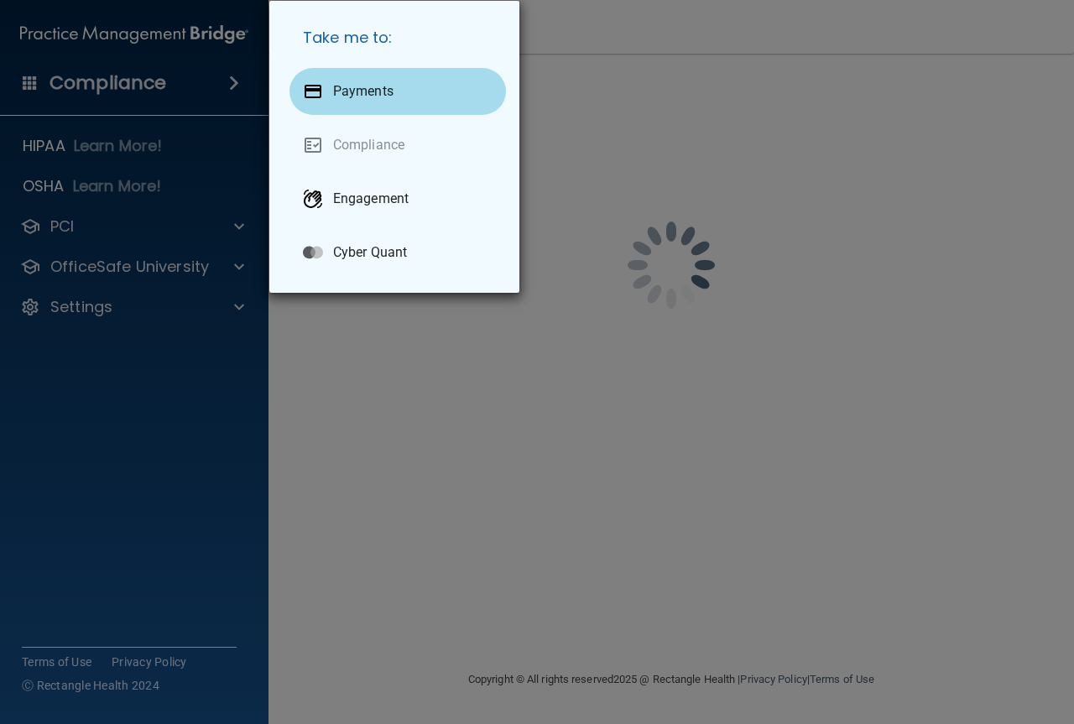  Describe the element at coordinates (398, 91) in the screenshot. I see `a: Payments` at that location.